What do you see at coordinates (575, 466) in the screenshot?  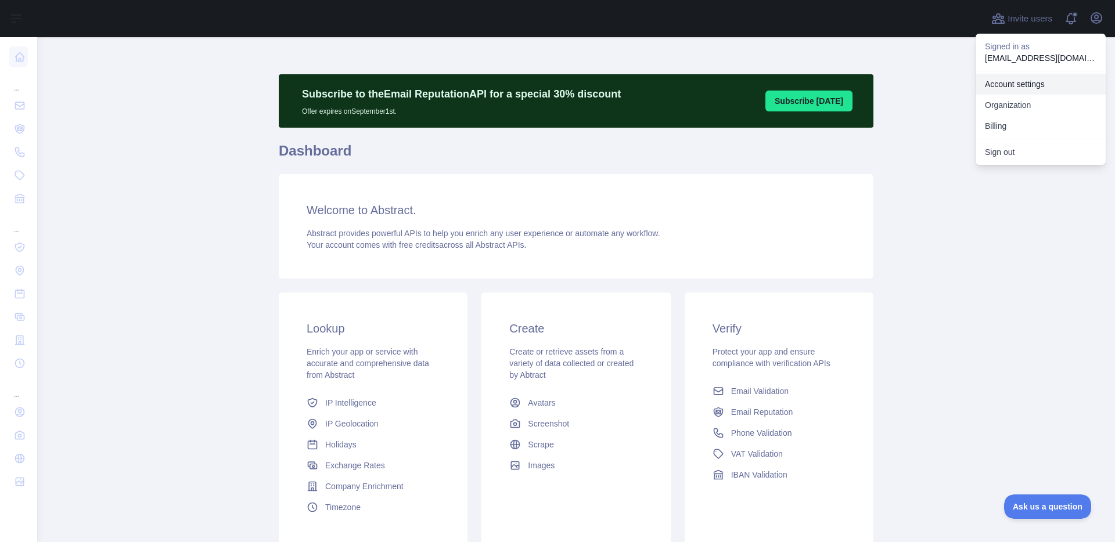 I see `a: Images` at bounding box center [575, 466].